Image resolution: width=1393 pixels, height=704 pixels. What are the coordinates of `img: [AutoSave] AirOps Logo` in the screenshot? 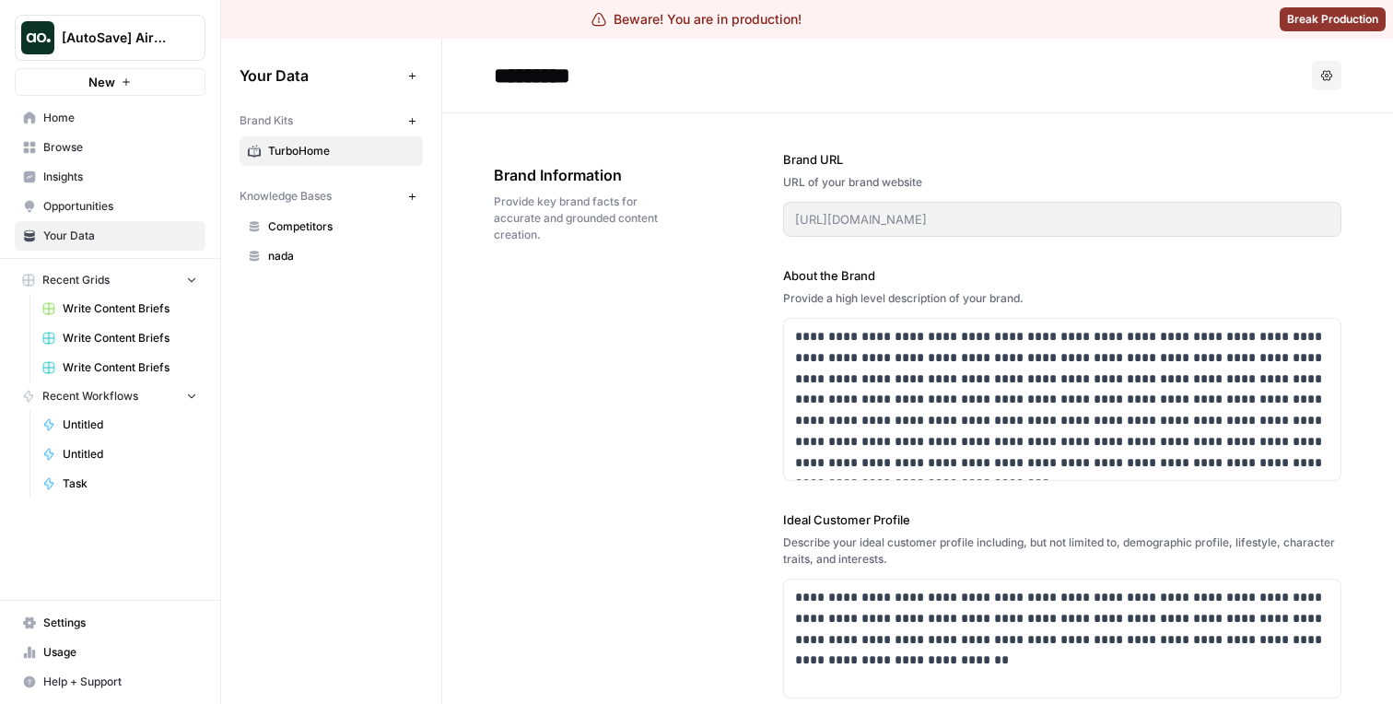 It's located at (38, 38).